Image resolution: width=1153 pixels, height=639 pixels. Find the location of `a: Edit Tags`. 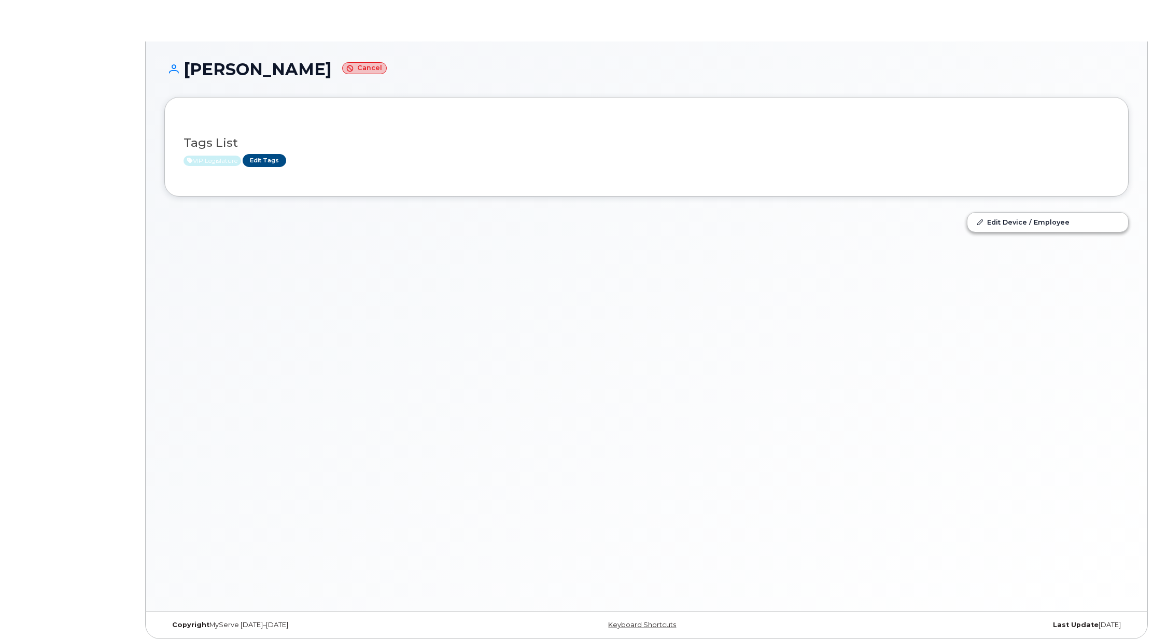

a: Edit Tags is located at coordinates (264, 160).